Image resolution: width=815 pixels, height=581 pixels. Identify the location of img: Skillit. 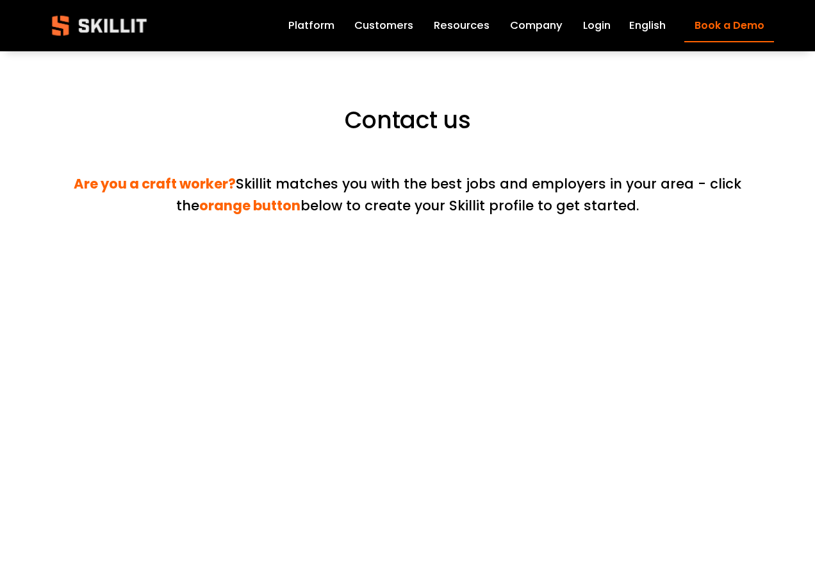
(99, 26).